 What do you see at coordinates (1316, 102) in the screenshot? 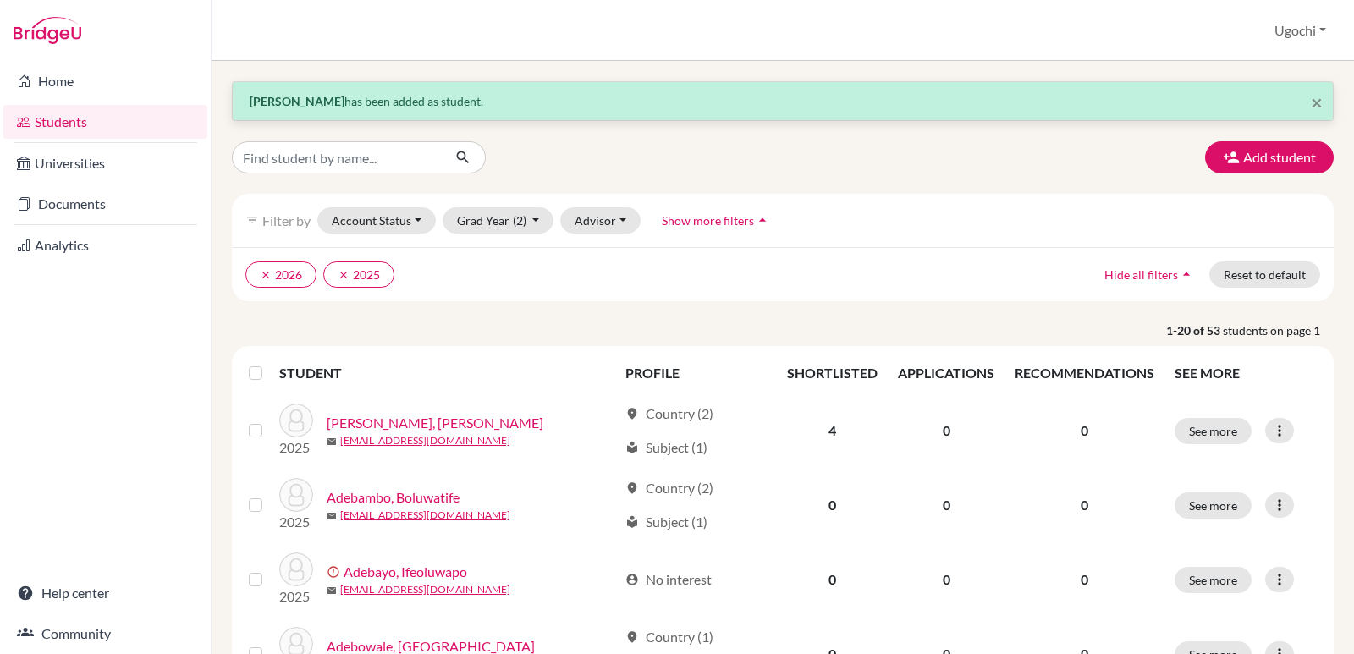
I see `button: Close` at bounding box center [1316, 102].